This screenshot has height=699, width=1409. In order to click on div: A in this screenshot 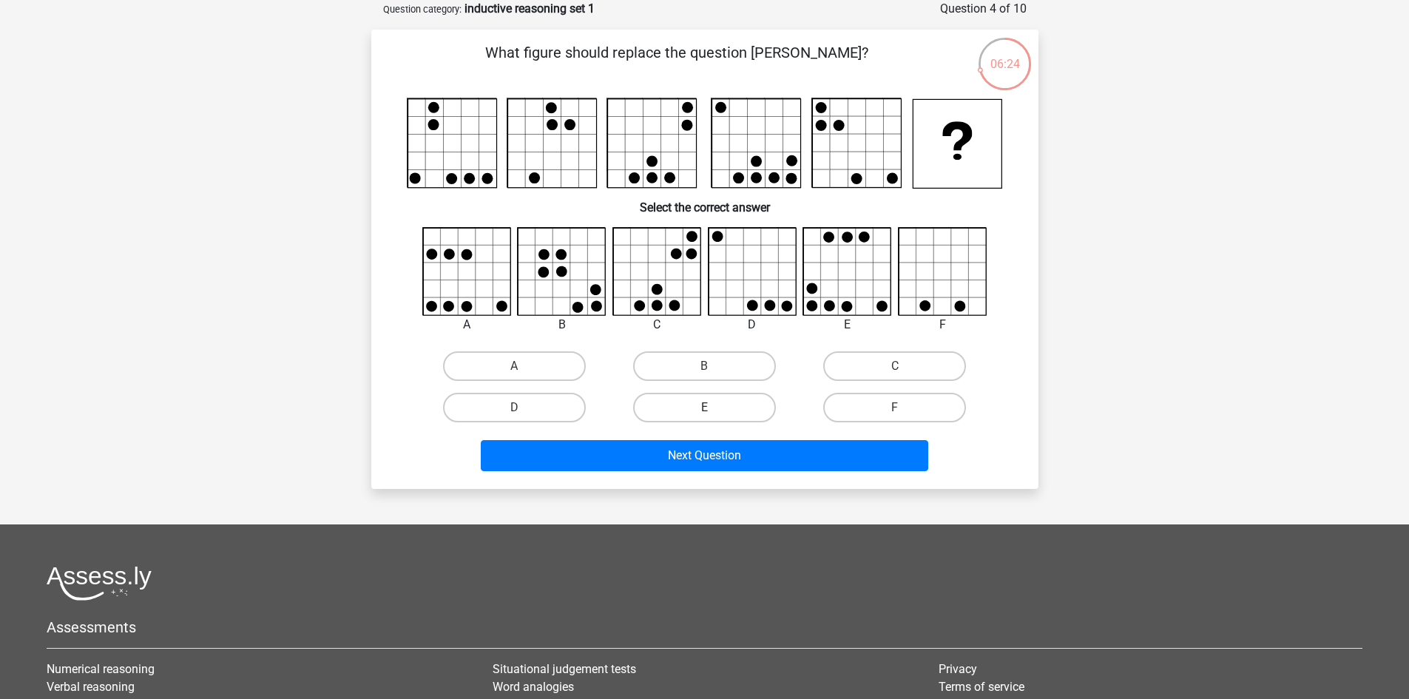, I will do `click(467, 325)`.